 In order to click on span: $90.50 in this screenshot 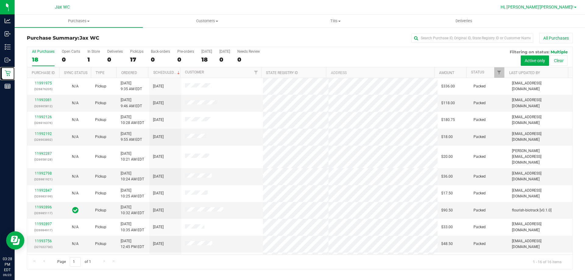, I will do `click(447, 210)`.